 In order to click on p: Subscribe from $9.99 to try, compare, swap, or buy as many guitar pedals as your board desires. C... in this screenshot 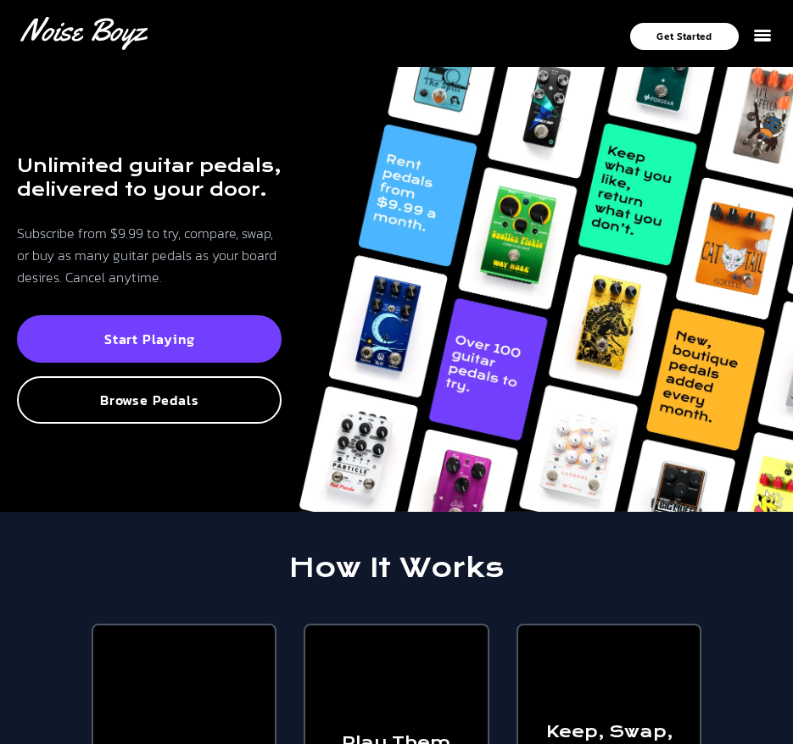, I will do `click(149, 255)`.